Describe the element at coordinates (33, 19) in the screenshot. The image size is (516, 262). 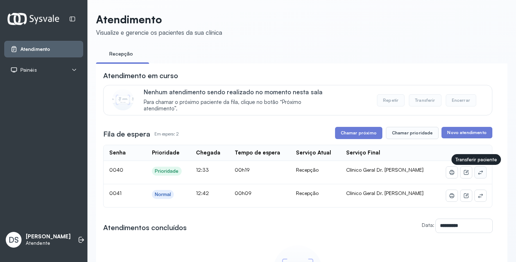
I see `img: Logotipo do estabelecimento` at that location.